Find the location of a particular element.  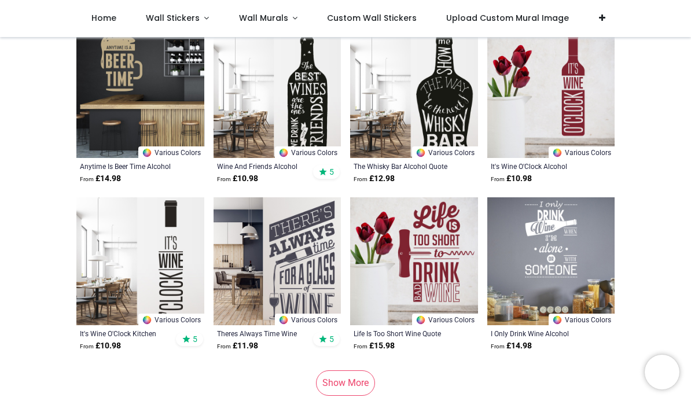

a: Anytime Is Beer Time Alcohol Quote is located at coordinates (128, 166).